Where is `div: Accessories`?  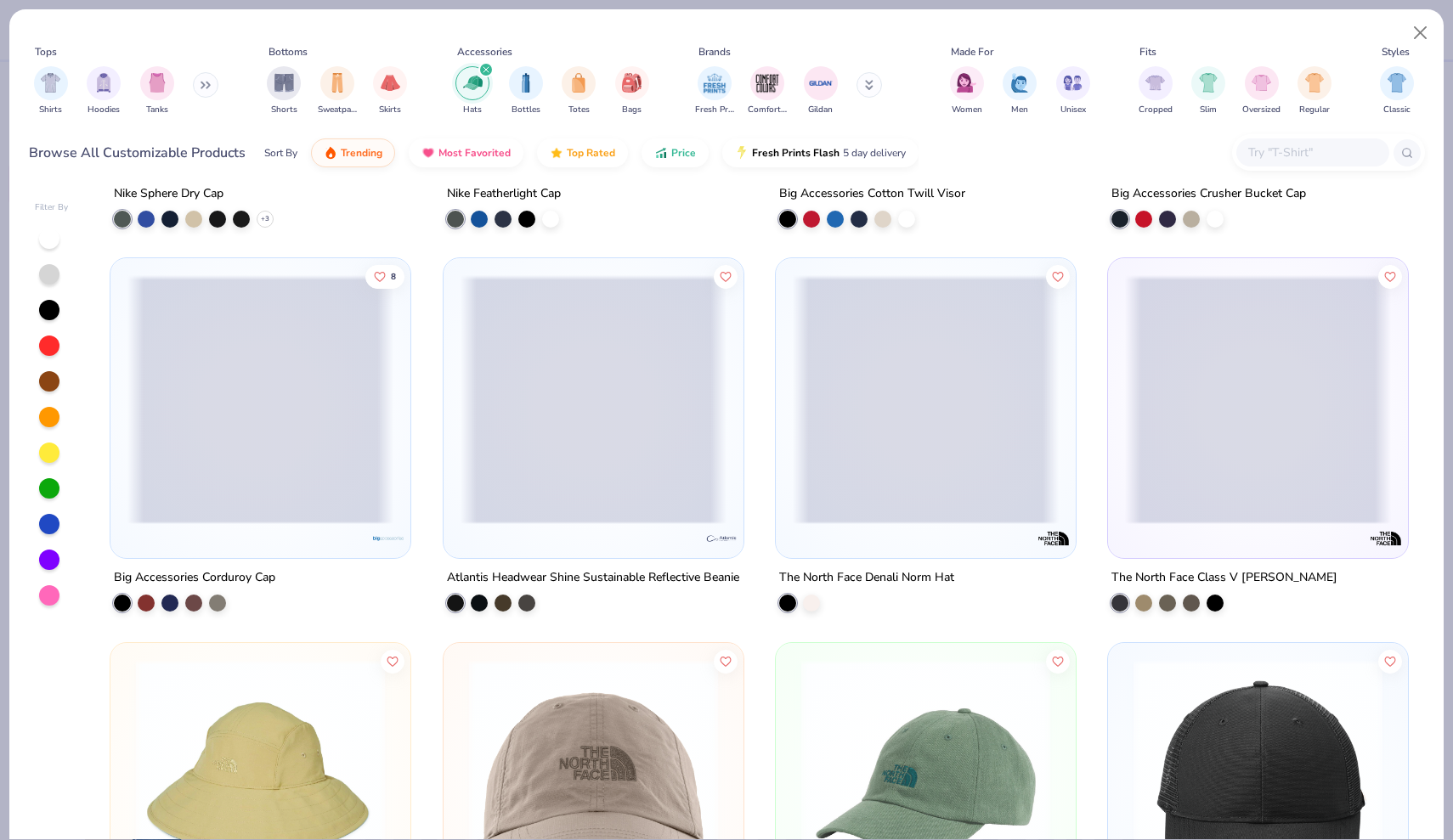 div: Accessories is located at coordinates (484, 52).